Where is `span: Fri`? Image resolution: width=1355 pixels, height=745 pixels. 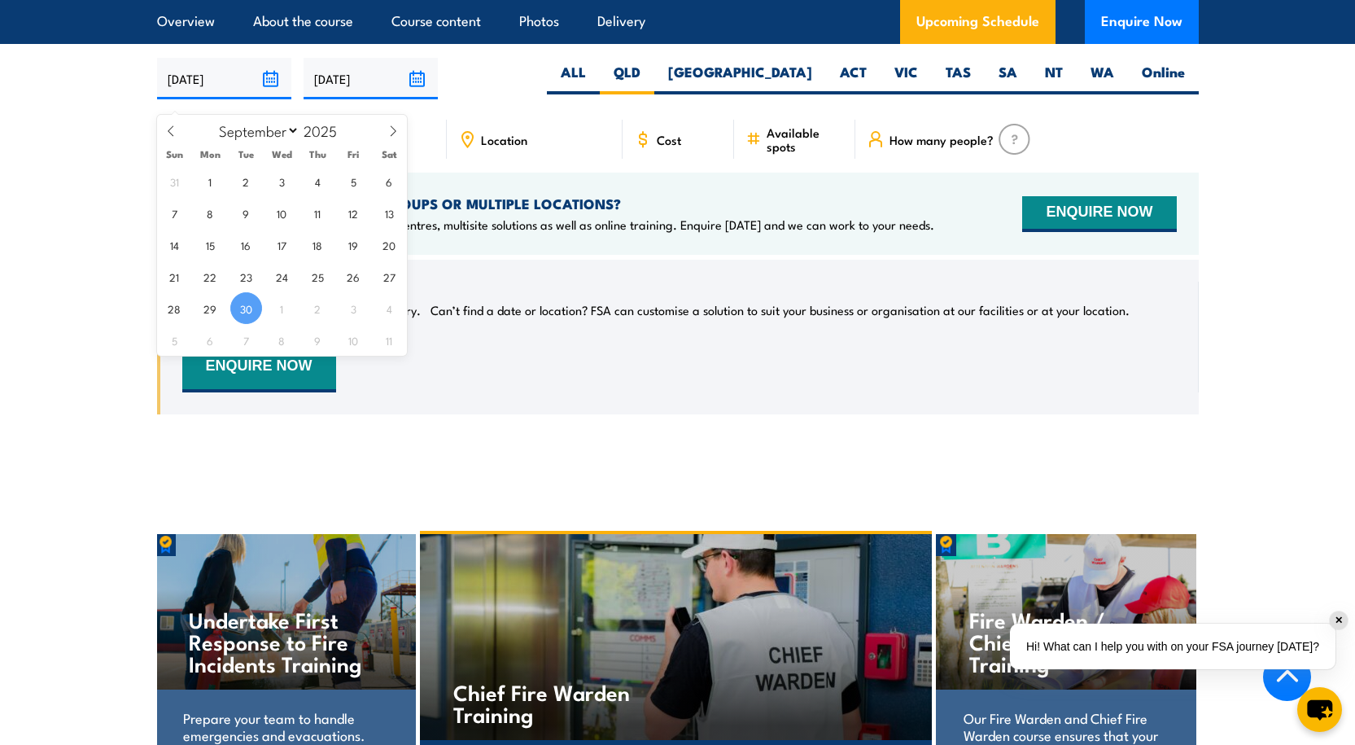 span: Fri is located at coordinates (353, 154).